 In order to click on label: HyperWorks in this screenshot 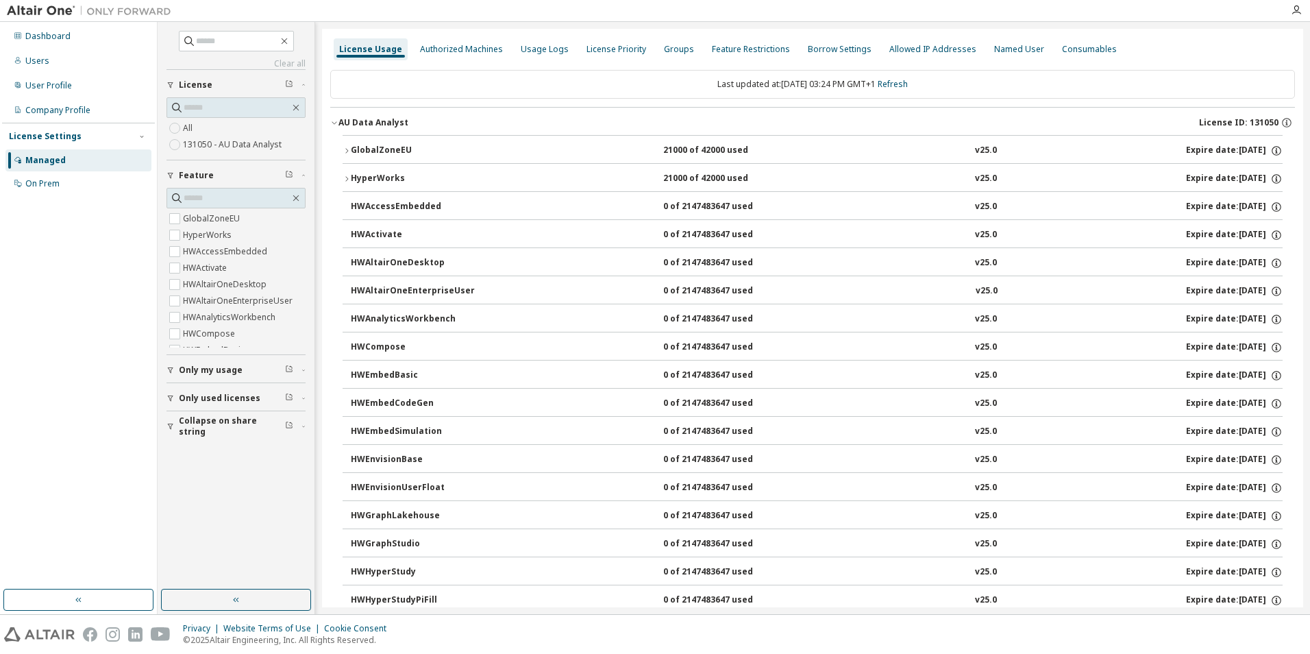, I will do `click(208, 235)`.